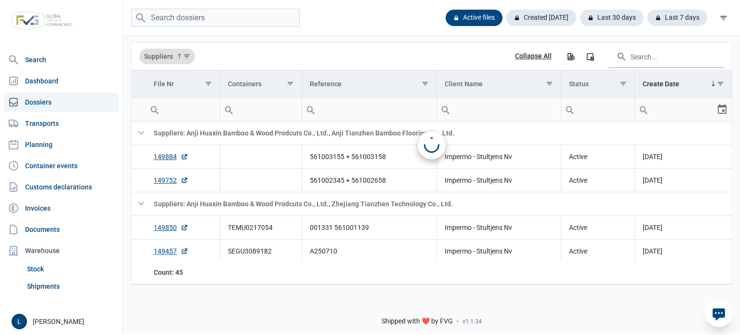 Image resolution: width=740 pixels, height=335 pixels. What do you see at coordinates (369, 156) in the screenshot?
I see `td: 561003155 + 561003158` at bounding box center [369, 156].